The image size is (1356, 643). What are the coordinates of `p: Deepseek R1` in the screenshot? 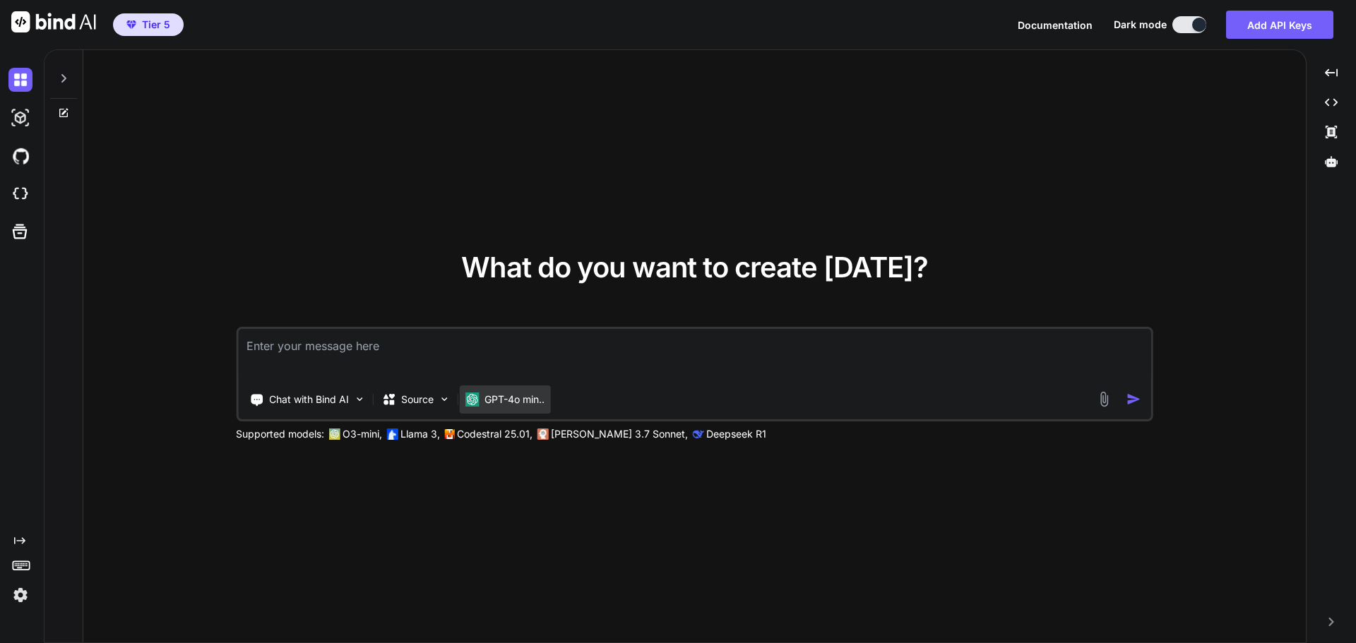 It's located at (736, 434).